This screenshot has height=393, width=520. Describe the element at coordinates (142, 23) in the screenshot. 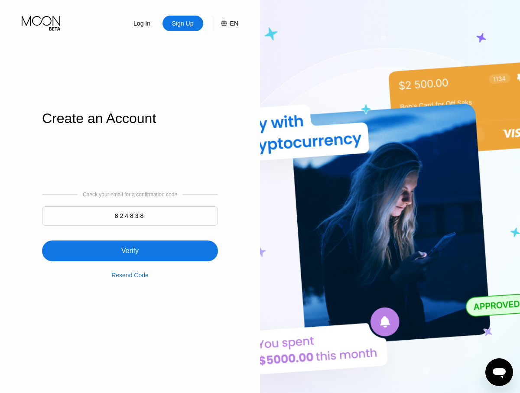

I see `div: Log In` at that location.